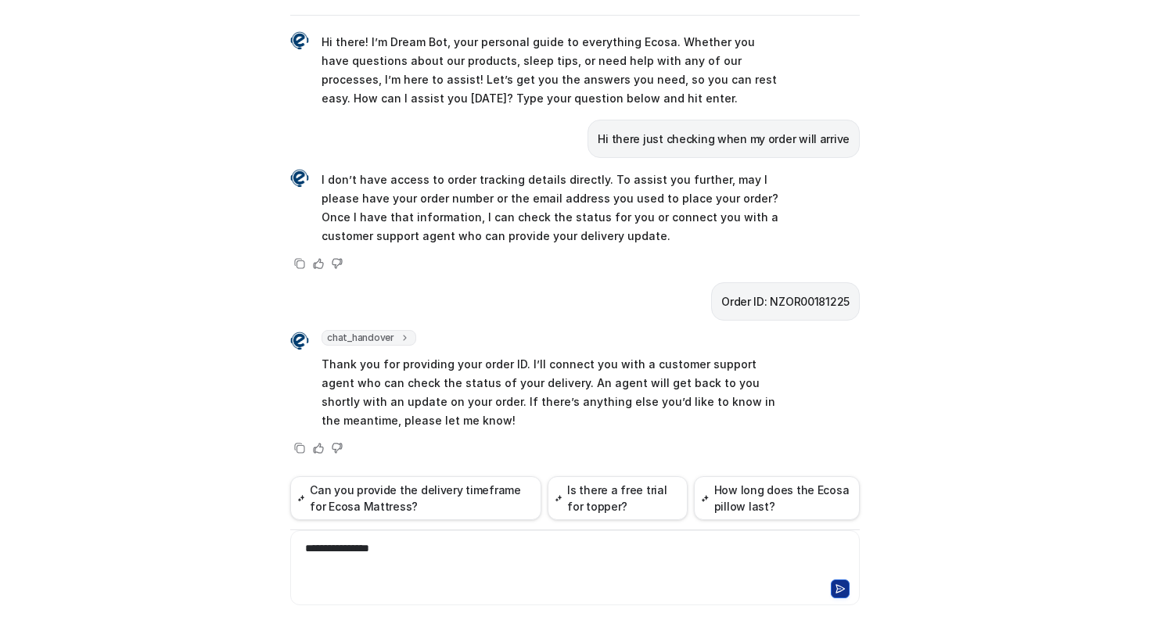  Describe the element at coordinates (550, 70) in the screenshot. I see `p: Hi there! I’m Dream Bot, your personal guide to everything Ecosa. Whether you have questions abou...` at that location.